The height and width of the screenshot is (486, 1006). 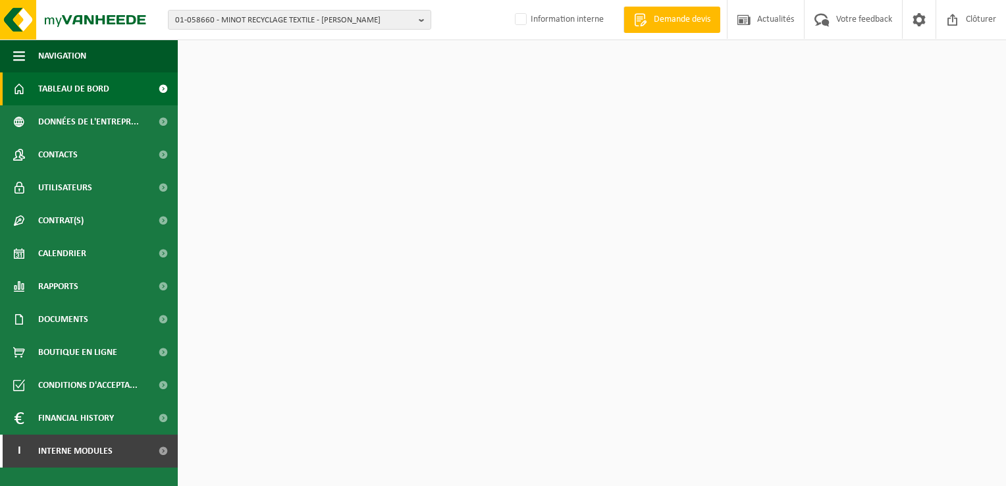 I want to click on span: Navigation, so click(x=62, y=56).